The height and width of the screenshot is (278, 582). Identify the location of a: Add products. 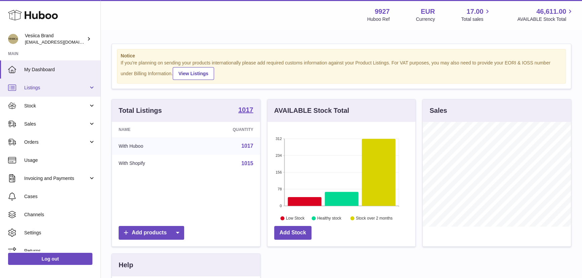
(151, 233).